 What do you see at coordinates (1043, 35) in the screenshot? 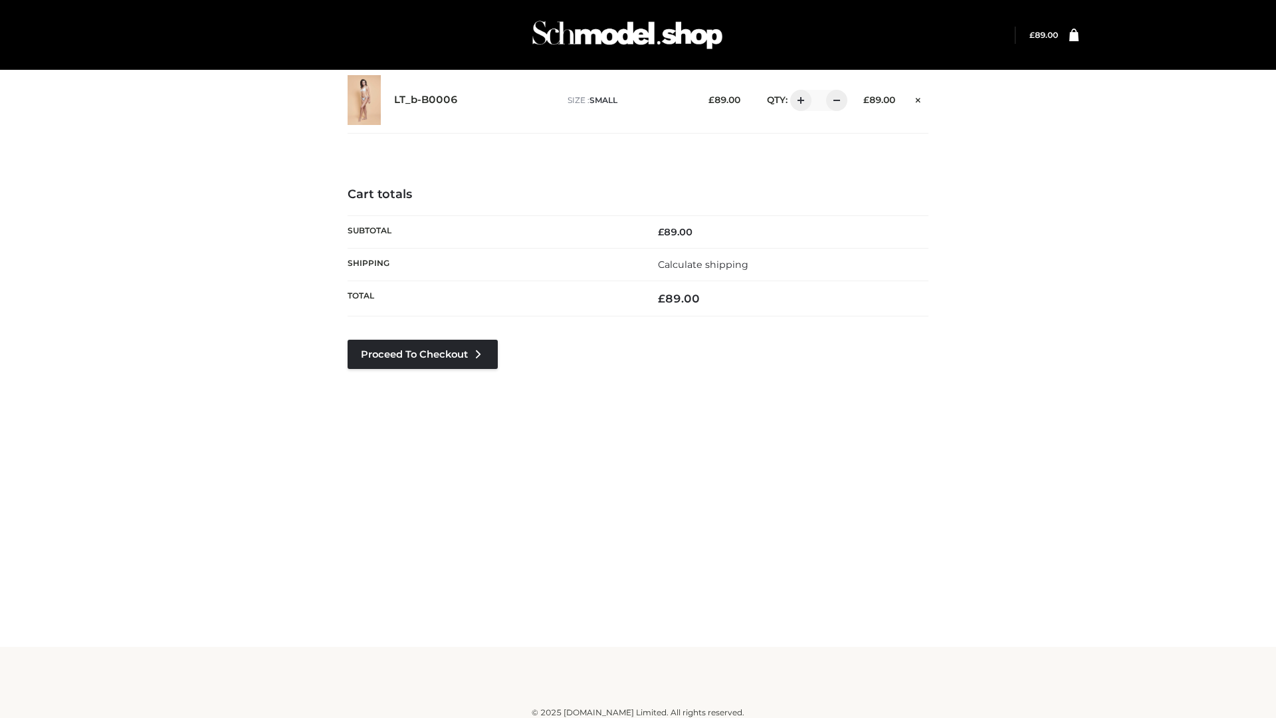
I see `a: £89.00` at bounding box center [1043, 35].